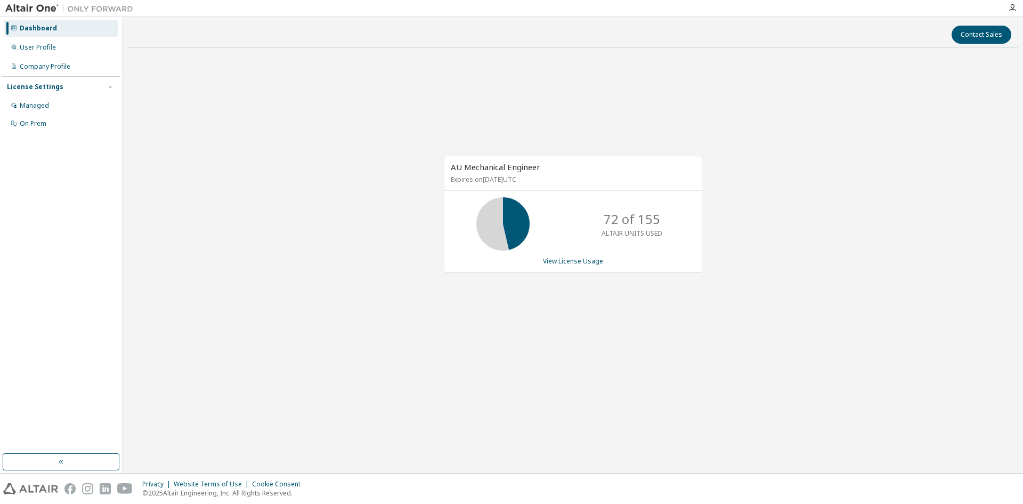 The image size is (1023, 504). I want to click on div: Cookie Consent, so click(279, 484).